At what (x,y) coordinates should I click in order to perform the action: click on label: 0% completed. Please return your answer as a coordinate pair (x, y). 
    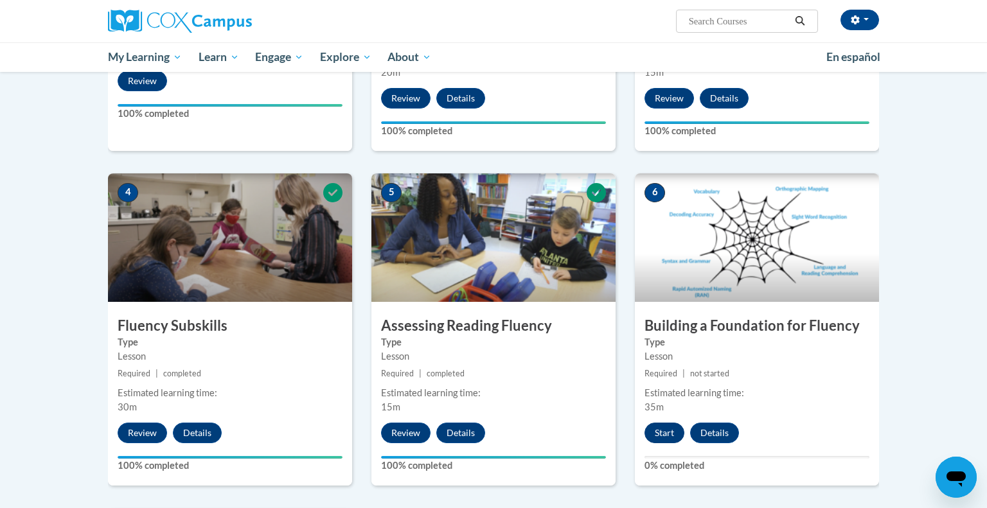
    Looking at the image, I should click on (757, 466).